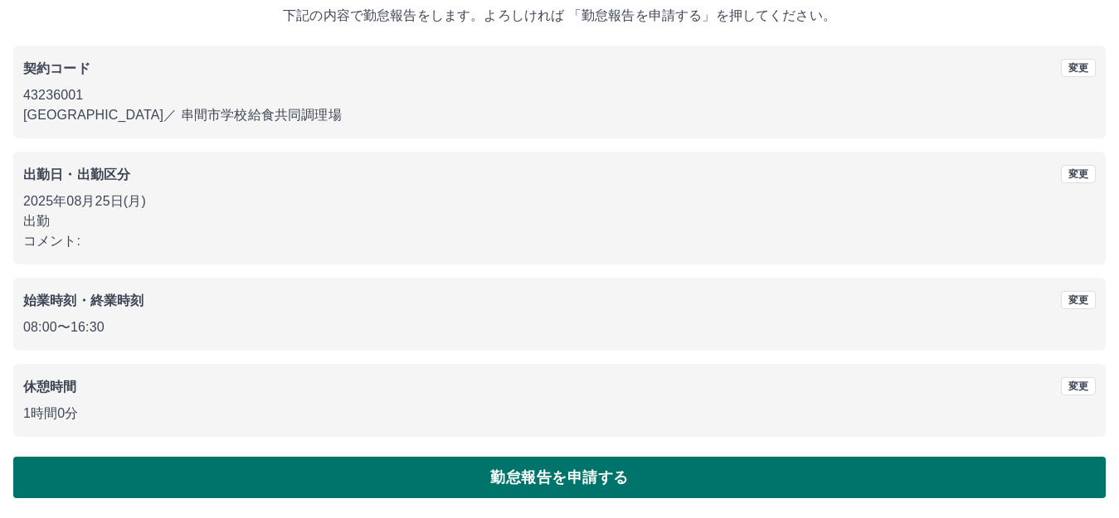  What do you see at coordinates (559, 328) in the screenshot?
I see `p: 08:00 〜 16:30` at bounding box center [559, 328].